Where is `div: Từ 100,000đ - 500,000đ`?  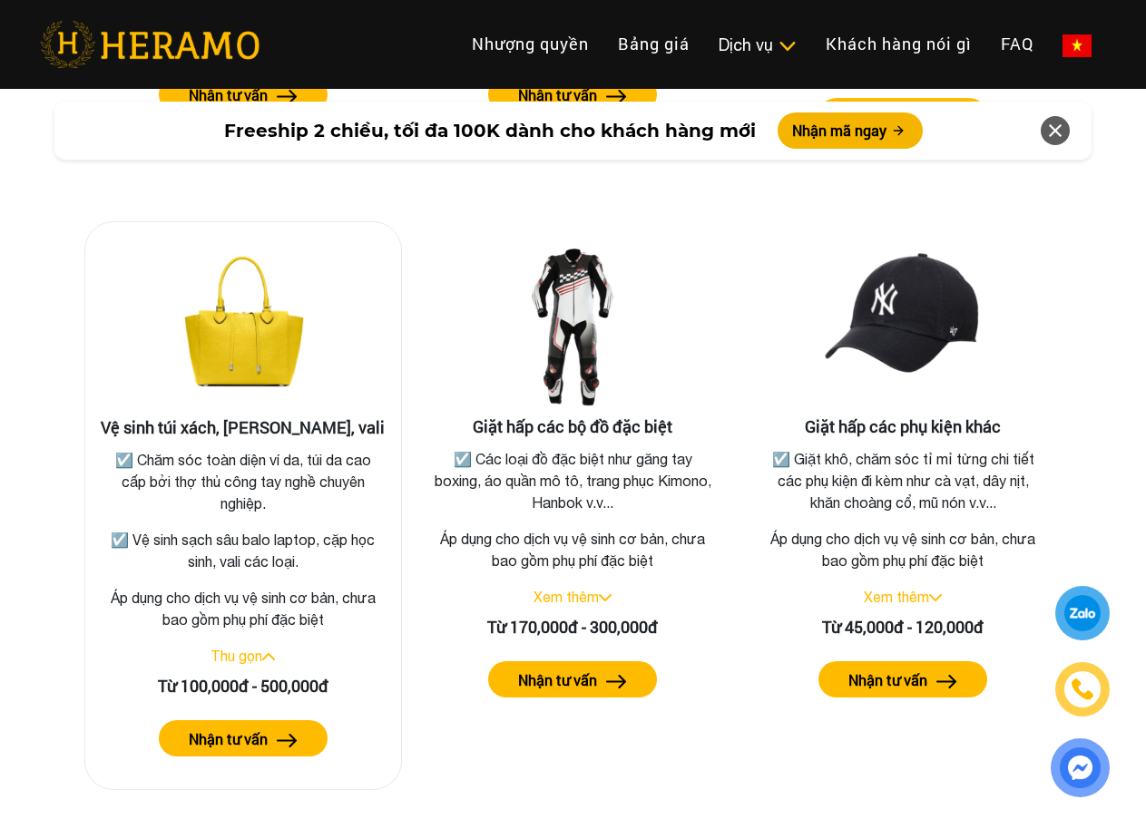
div: Từ 100,000đ - 500,000đ is located at coordinates (243, 686).